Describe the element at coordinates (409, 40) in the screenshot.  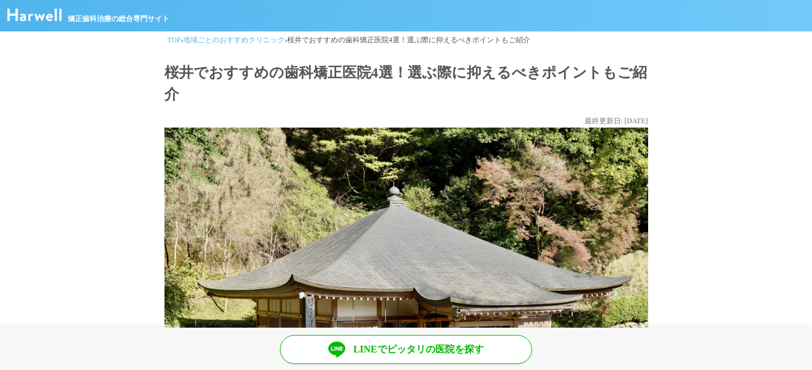
I see `span: 桜井でおすすめの歯科矯正医院4選！選ぶ際に抑えるべきポイントもご紹介` at that location.